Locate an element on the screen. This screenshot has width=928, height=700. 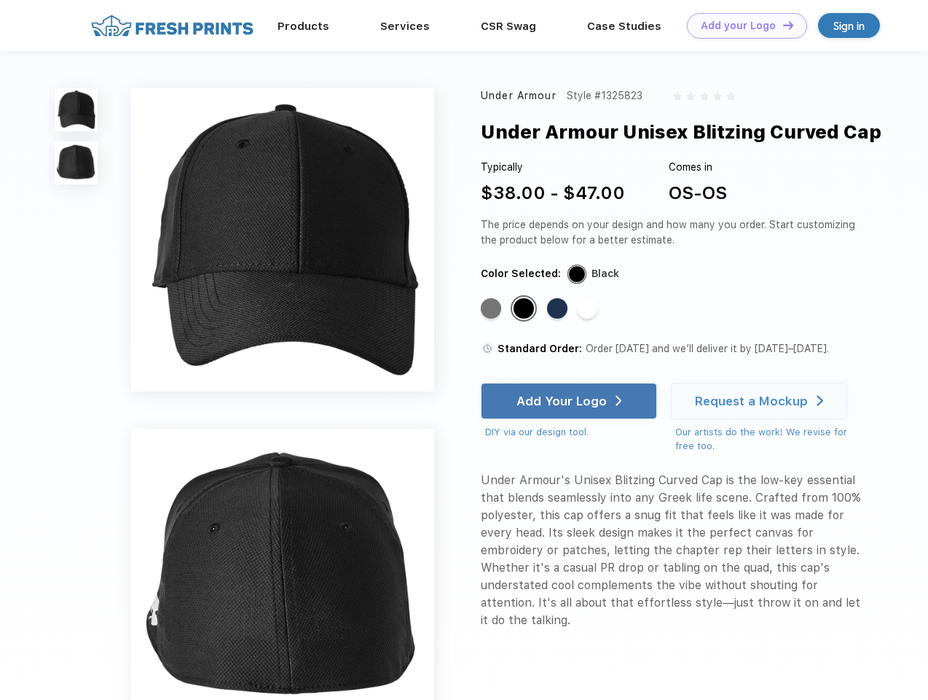
div: Style #1325823 is located at coordinates (605, 95).